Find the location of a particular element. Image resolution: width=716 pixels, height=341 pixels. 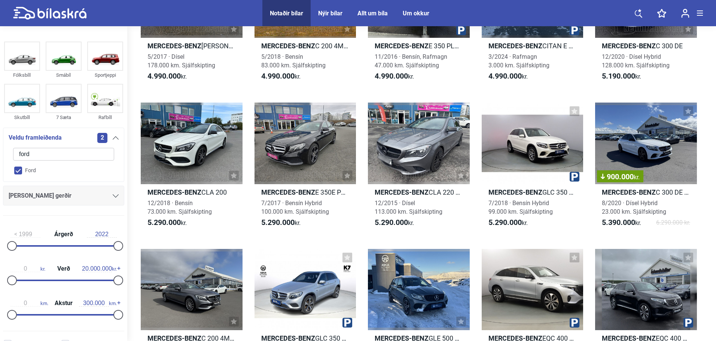

span: Verð is located at coordinates (64, 269).